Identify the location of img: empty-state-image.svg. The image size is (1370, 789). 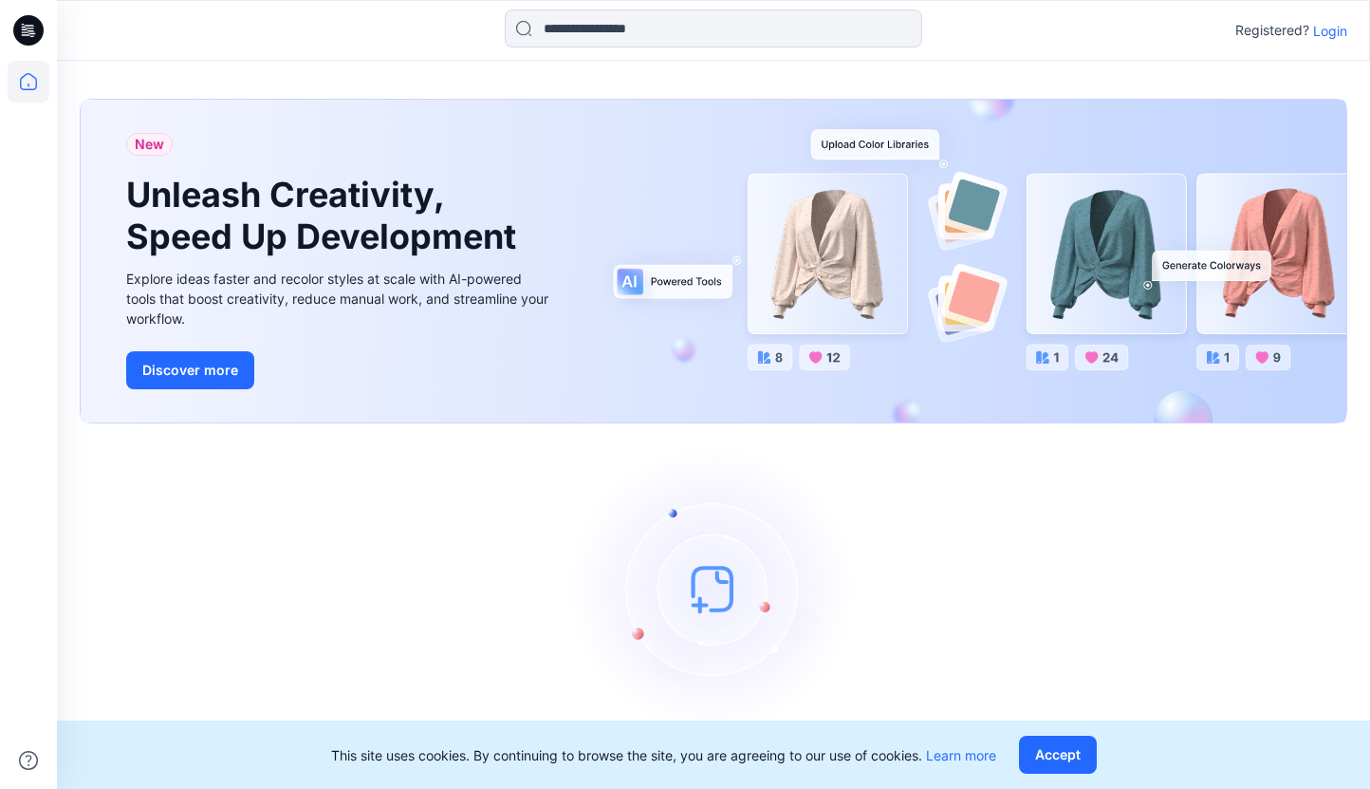
(714, 588).